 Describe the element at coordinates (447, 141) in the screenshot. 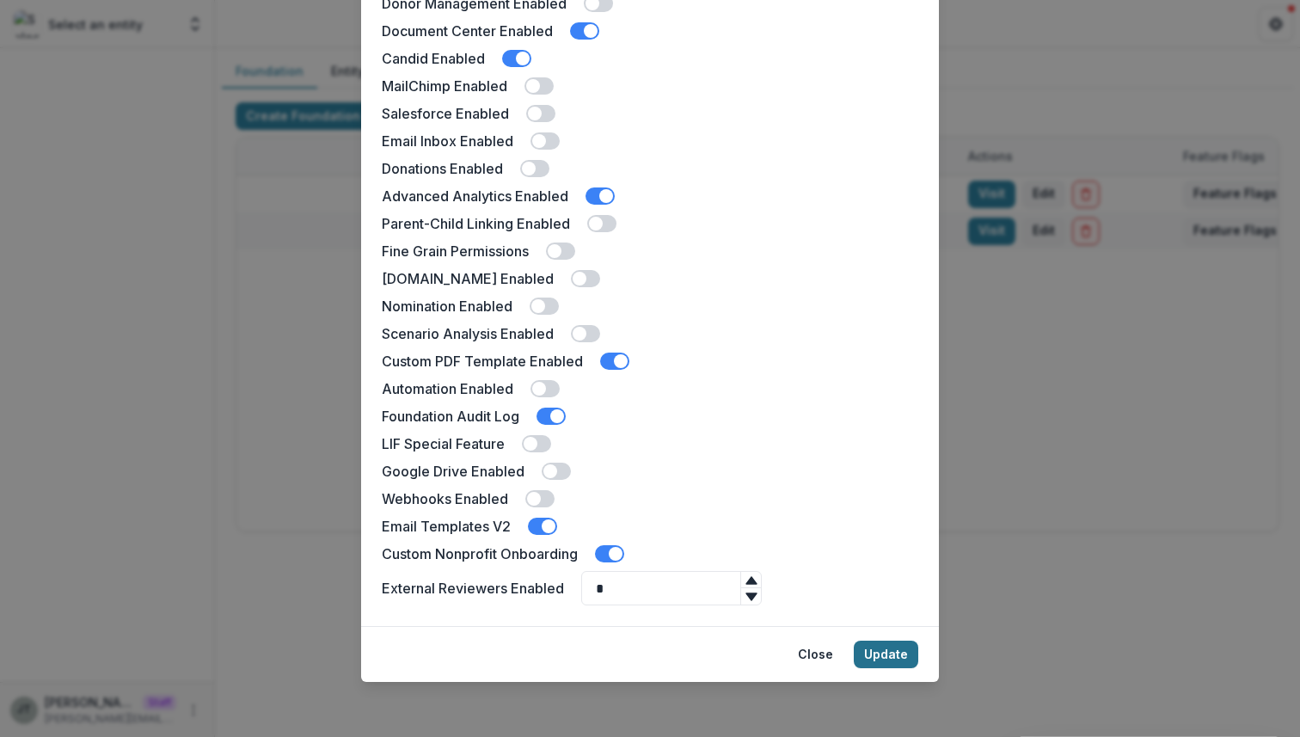

I see `label: Email Inbox Enabled` at that location.